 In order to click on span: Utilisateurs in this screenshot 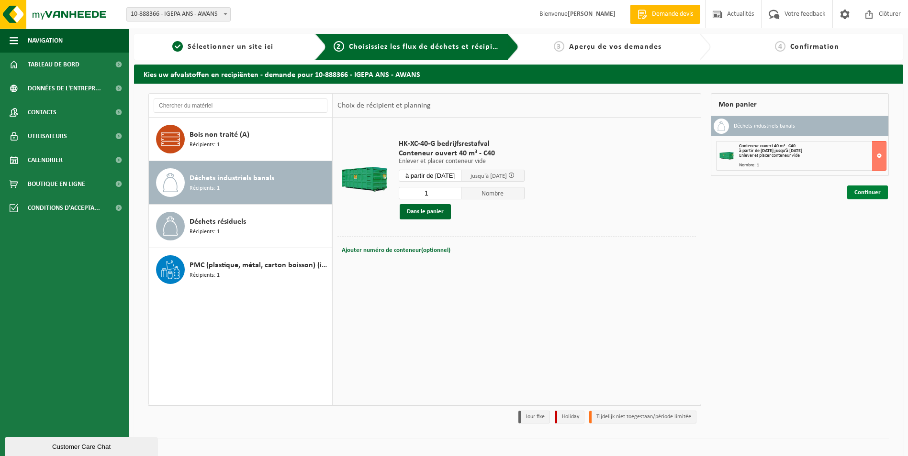, I will do `click(47, 136)`.